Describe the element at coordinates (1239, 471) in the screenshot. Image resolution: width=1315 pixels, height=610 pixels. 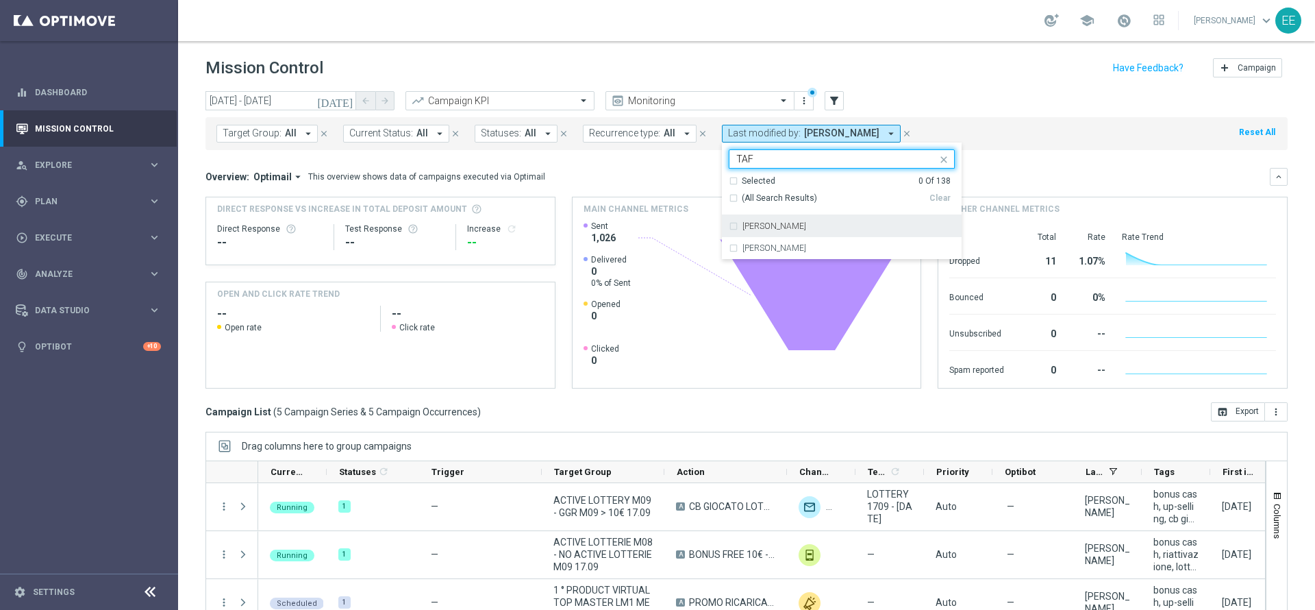
I see `span: First in Range` at that location.